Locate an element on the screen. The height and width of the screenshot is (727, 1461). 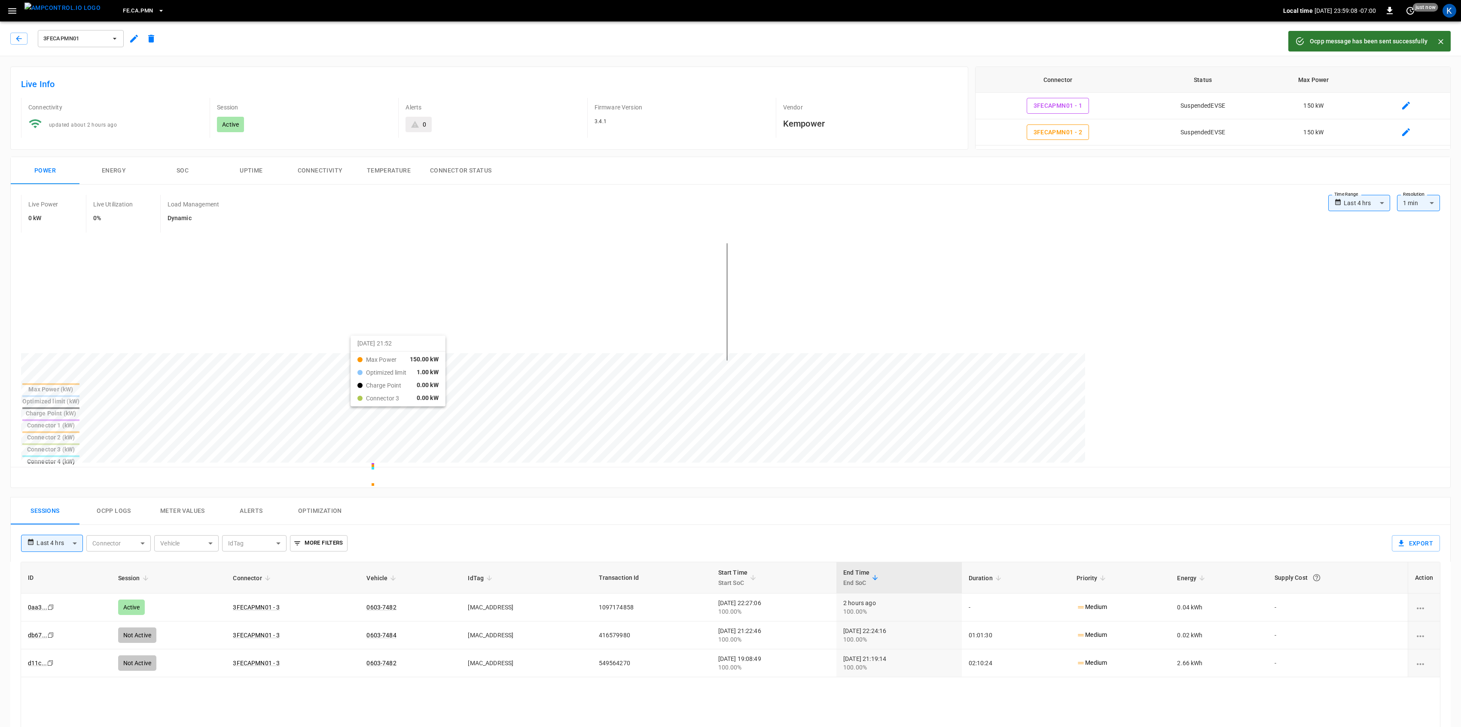
button: SOC is located at coordinates (183, 171).